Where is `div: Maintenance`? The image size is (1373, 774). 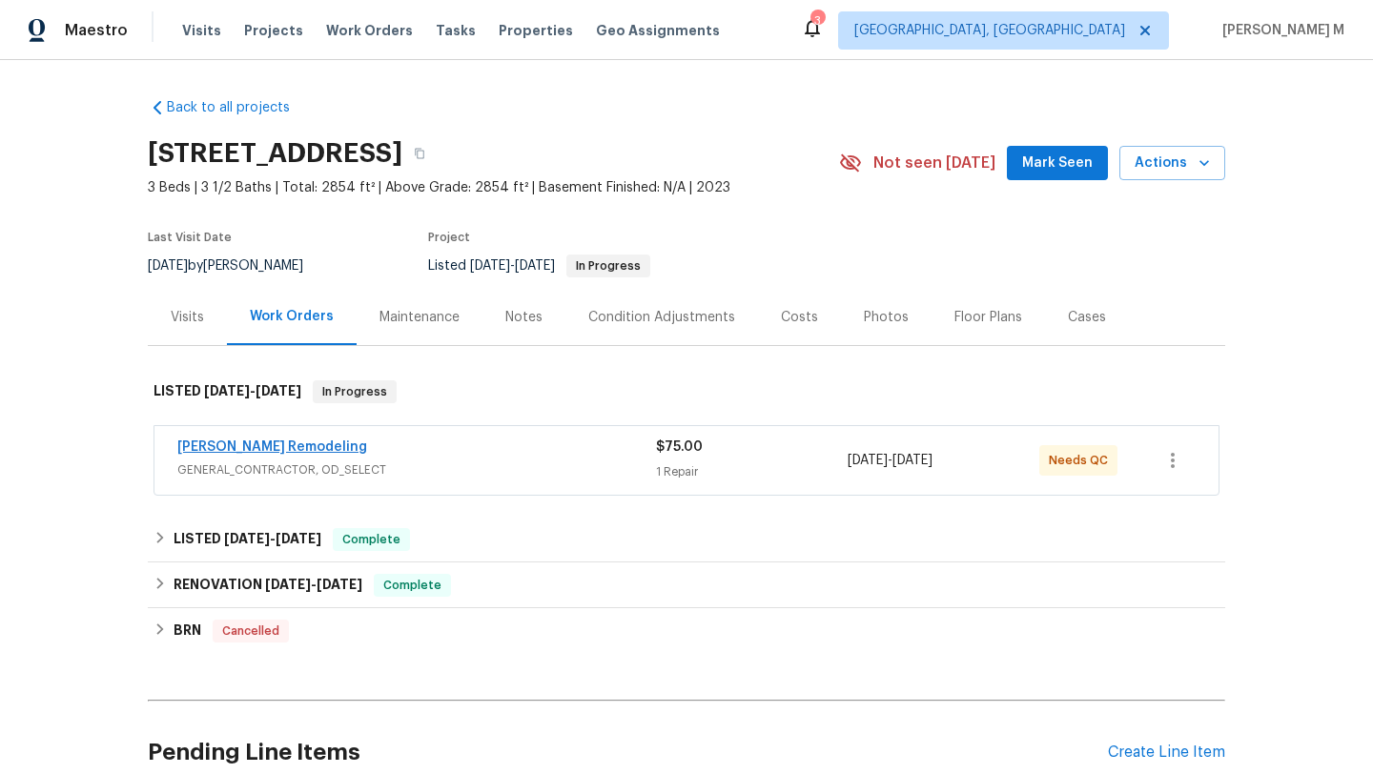
div: Maintenance is located at coordinates (419, 317).